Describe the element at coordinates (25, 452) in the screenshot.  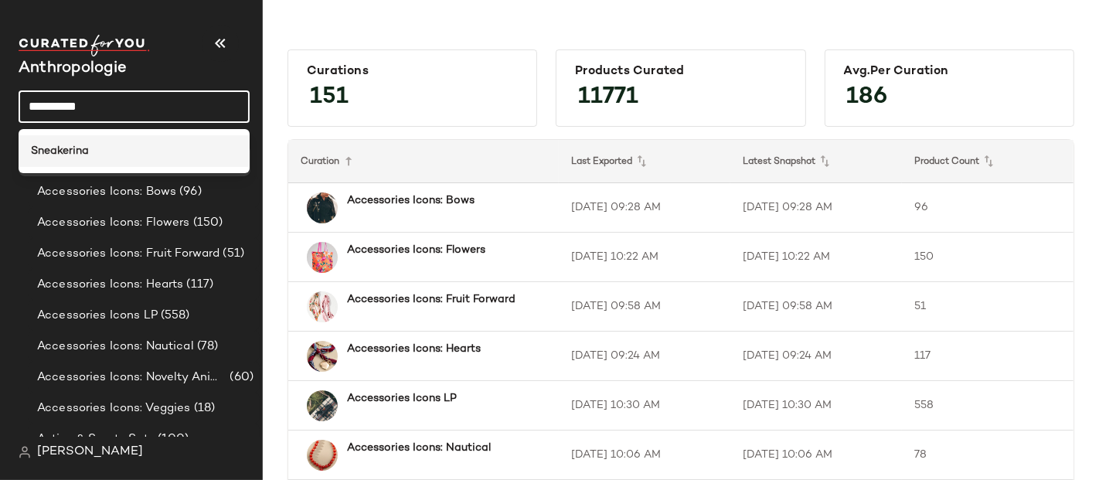
I see `img: svg%3e` at that location.